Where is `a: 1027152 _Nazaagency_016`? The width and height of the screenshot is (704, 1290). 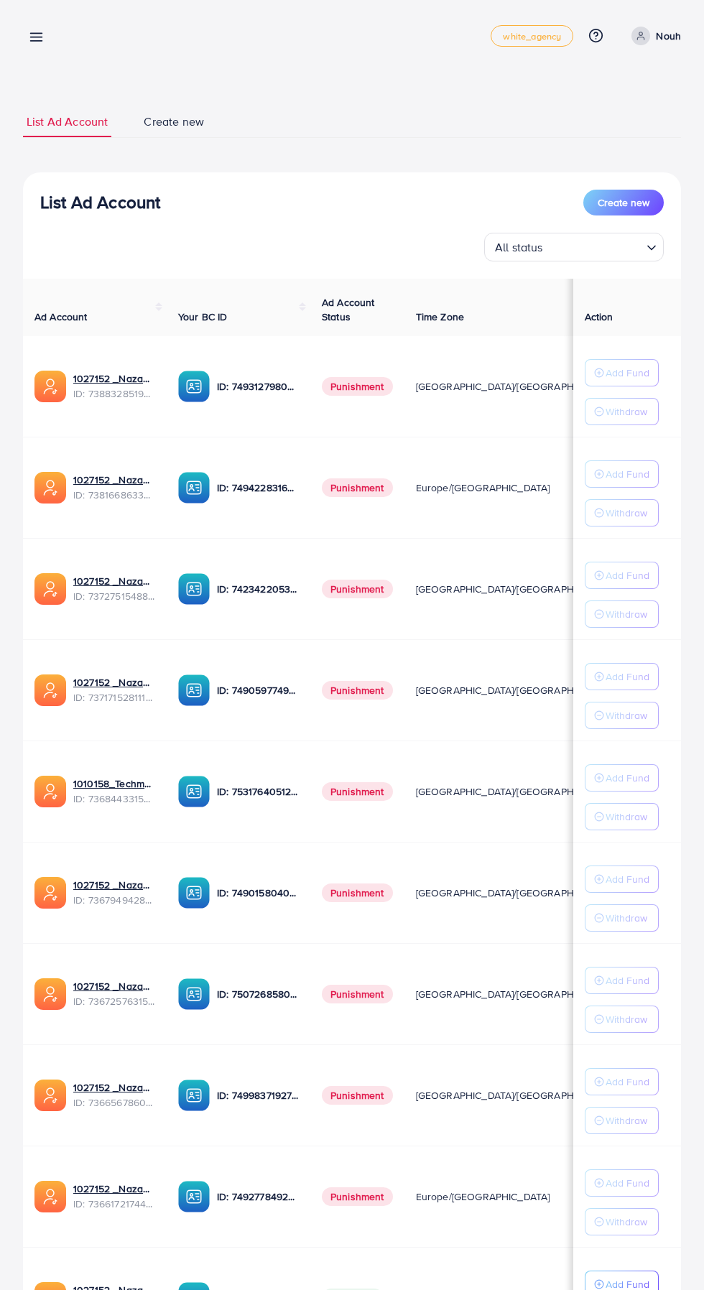 a: 1027152 _Nazaagency_016 is located at coordinates (114, 986).